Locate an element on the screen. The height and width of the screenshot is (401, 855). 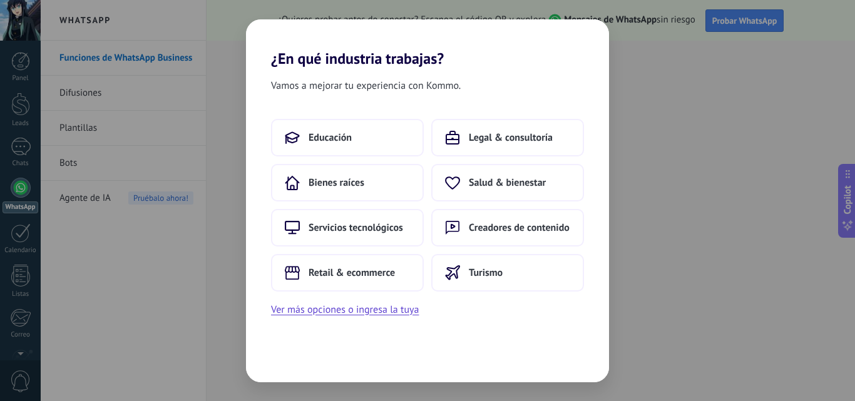
button: Legal & consultoría is located at coordinates (507, 138).